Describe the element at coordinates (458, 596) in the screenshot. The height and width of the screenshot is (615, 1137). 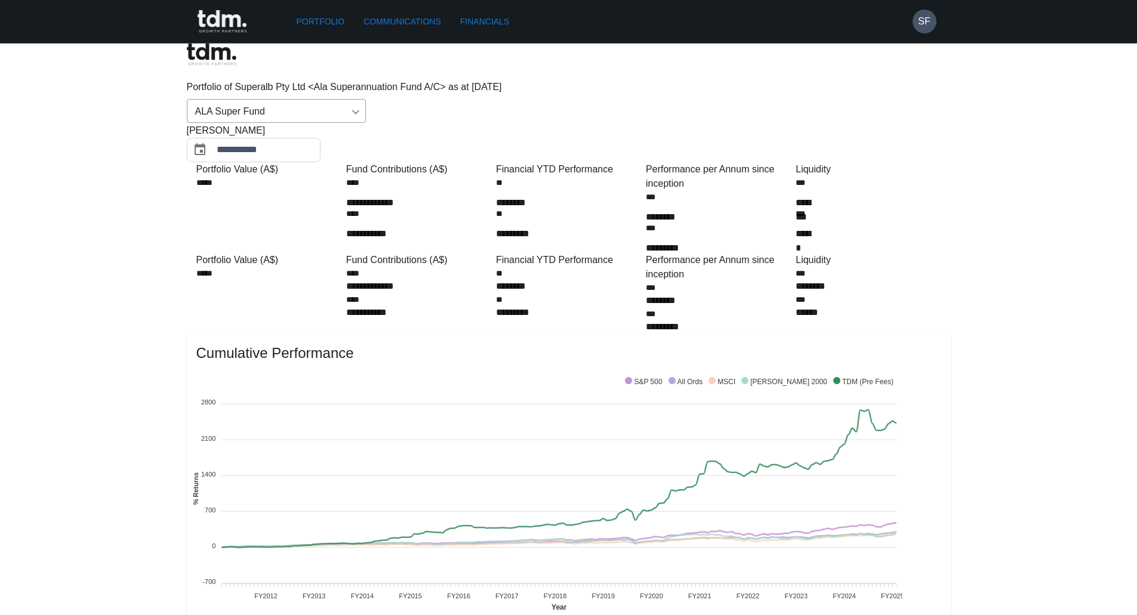
I see `tspan: FY2016` at that location.